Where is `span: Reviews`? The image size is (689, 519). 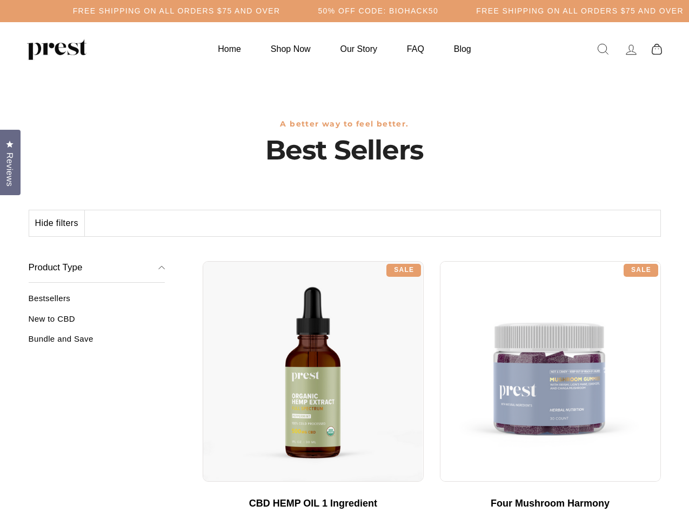
span: Reviews is located at coordinates (10, 169).